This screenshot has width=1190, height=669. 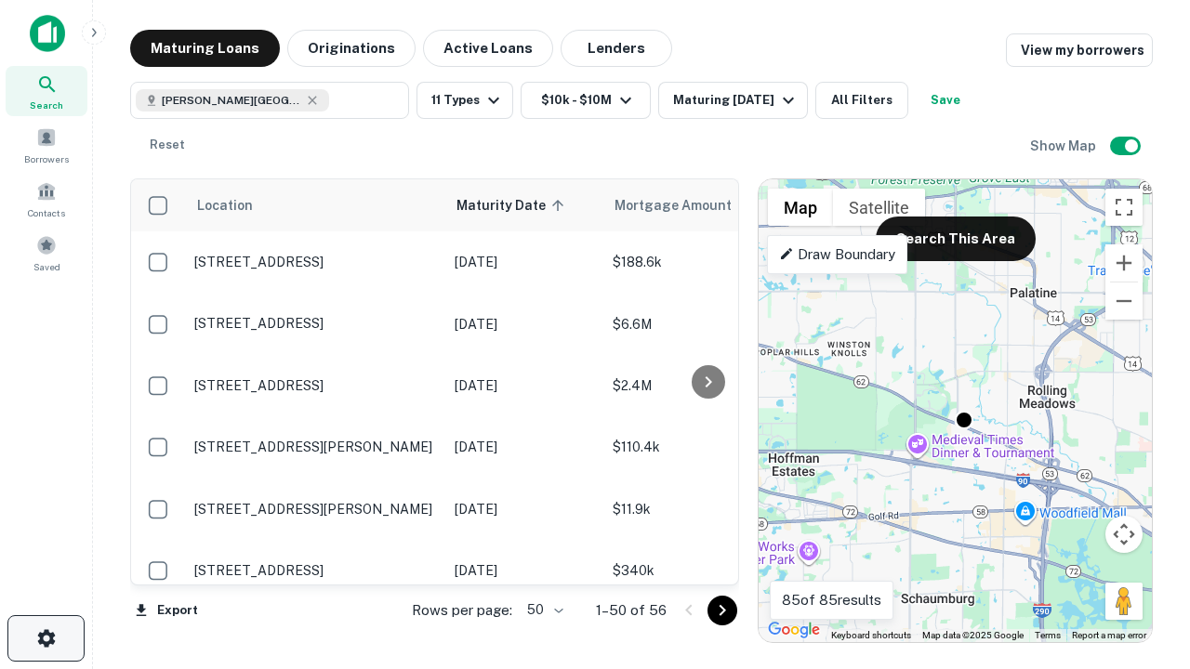 I want to click on div: Search, so click(x=46, y=91).